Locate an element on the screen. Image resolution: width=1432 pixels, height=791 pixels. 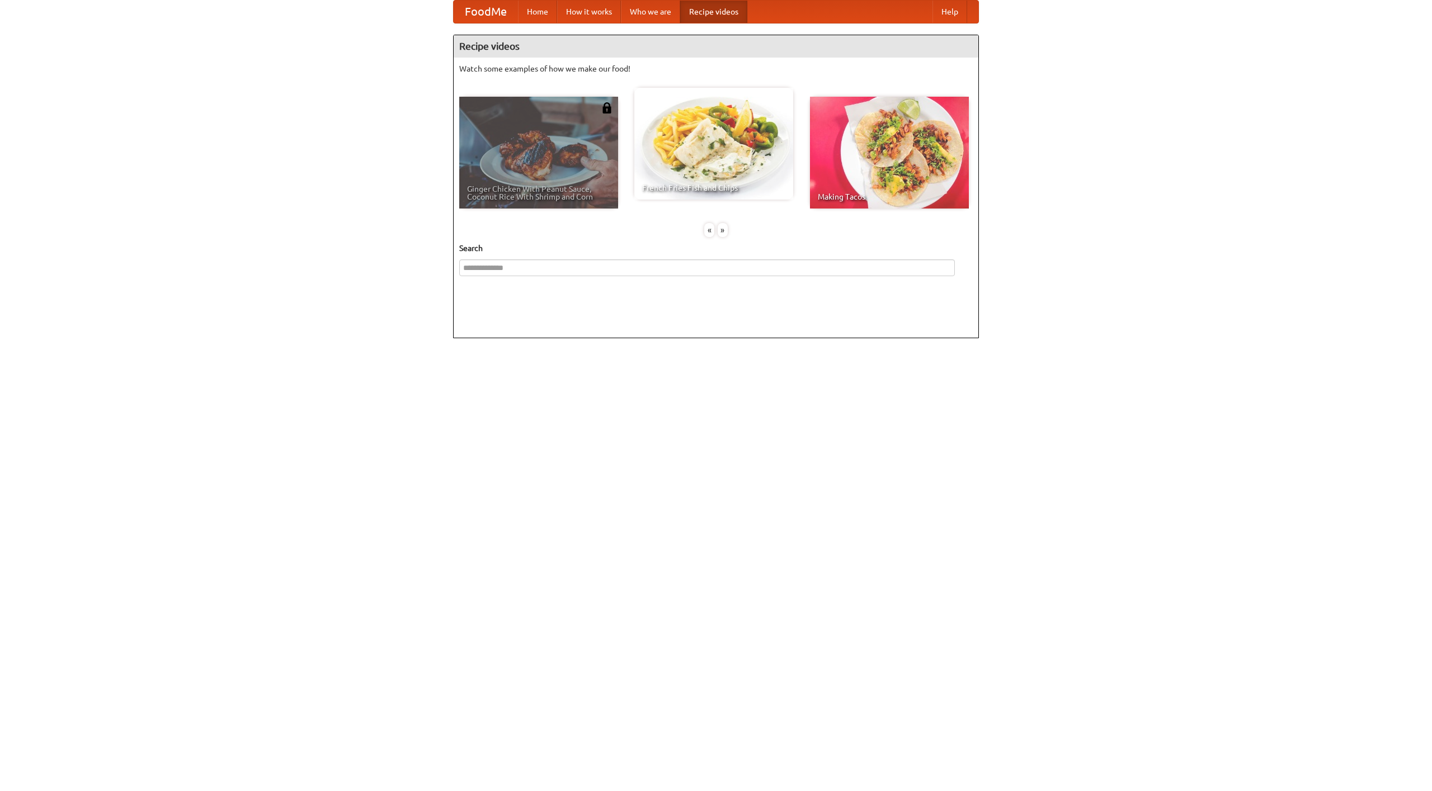
p: Watch some examples of how we make our food! is located at coordinates (716, 69).